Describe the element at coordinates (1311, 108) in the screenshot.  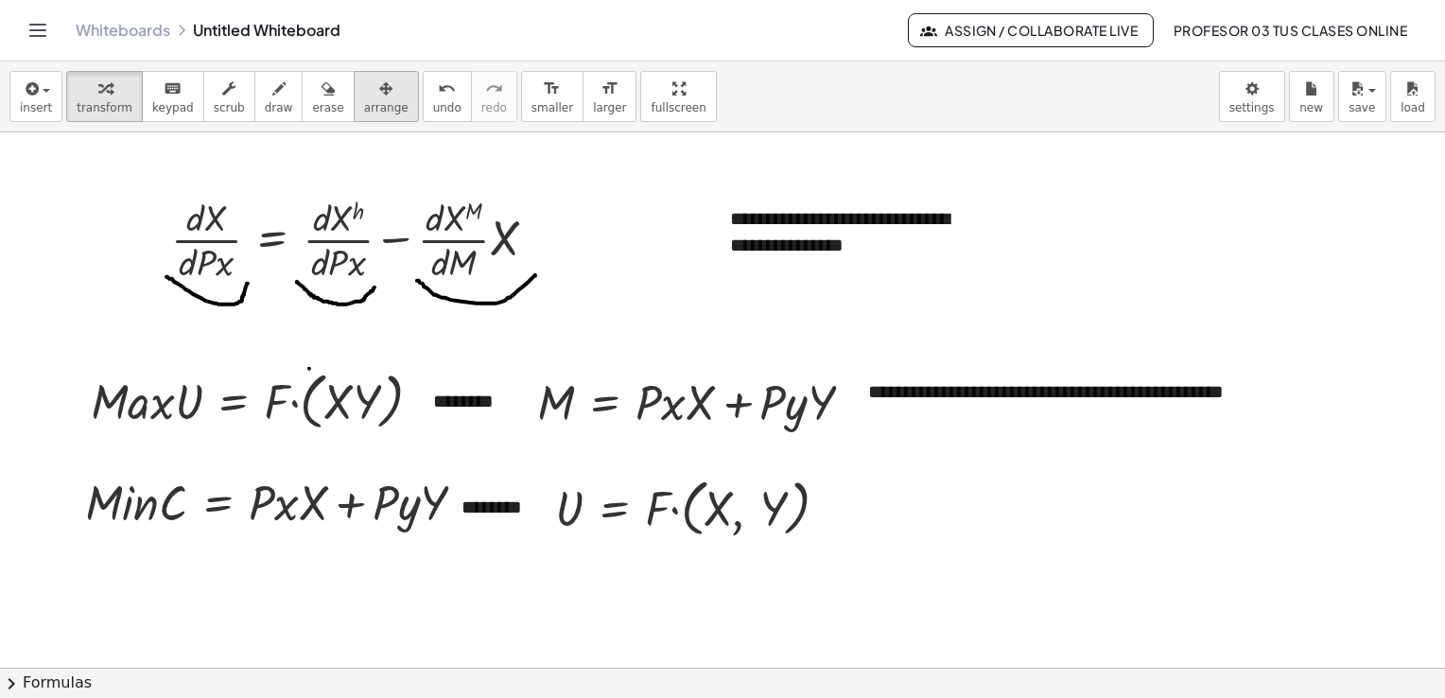
I see `span: new` at that location.